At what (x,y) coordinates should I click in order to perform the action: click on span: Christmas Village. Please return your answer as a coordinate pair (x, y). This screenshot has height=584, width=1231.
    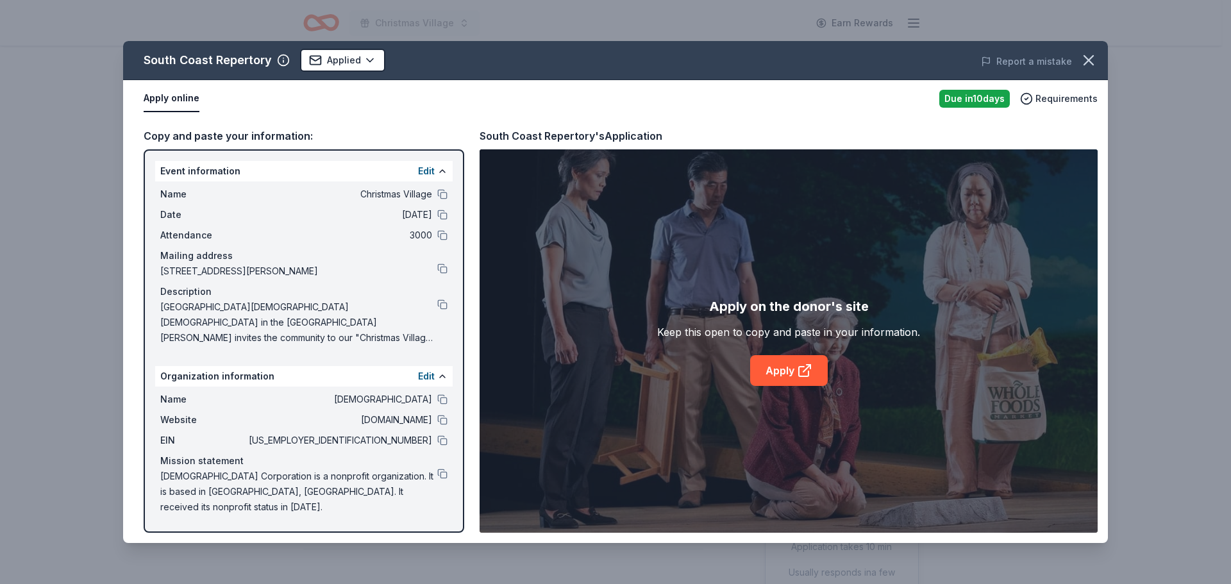
    Looking at the image, I should click on (339, 194).